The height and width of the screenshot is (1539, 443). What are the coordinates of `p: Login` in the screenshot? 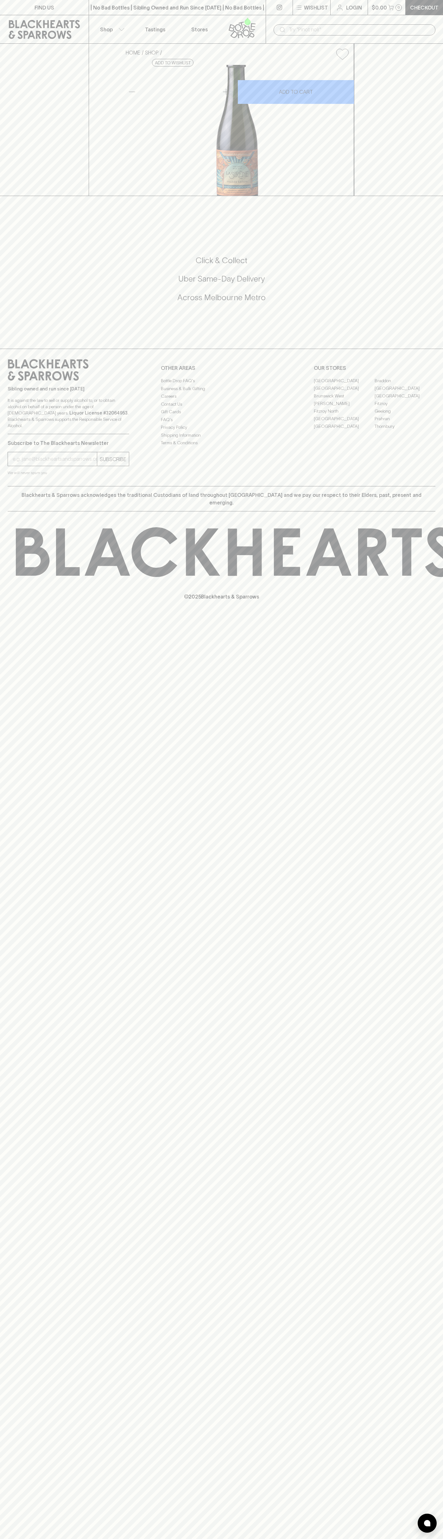 It's located at (354, 8).